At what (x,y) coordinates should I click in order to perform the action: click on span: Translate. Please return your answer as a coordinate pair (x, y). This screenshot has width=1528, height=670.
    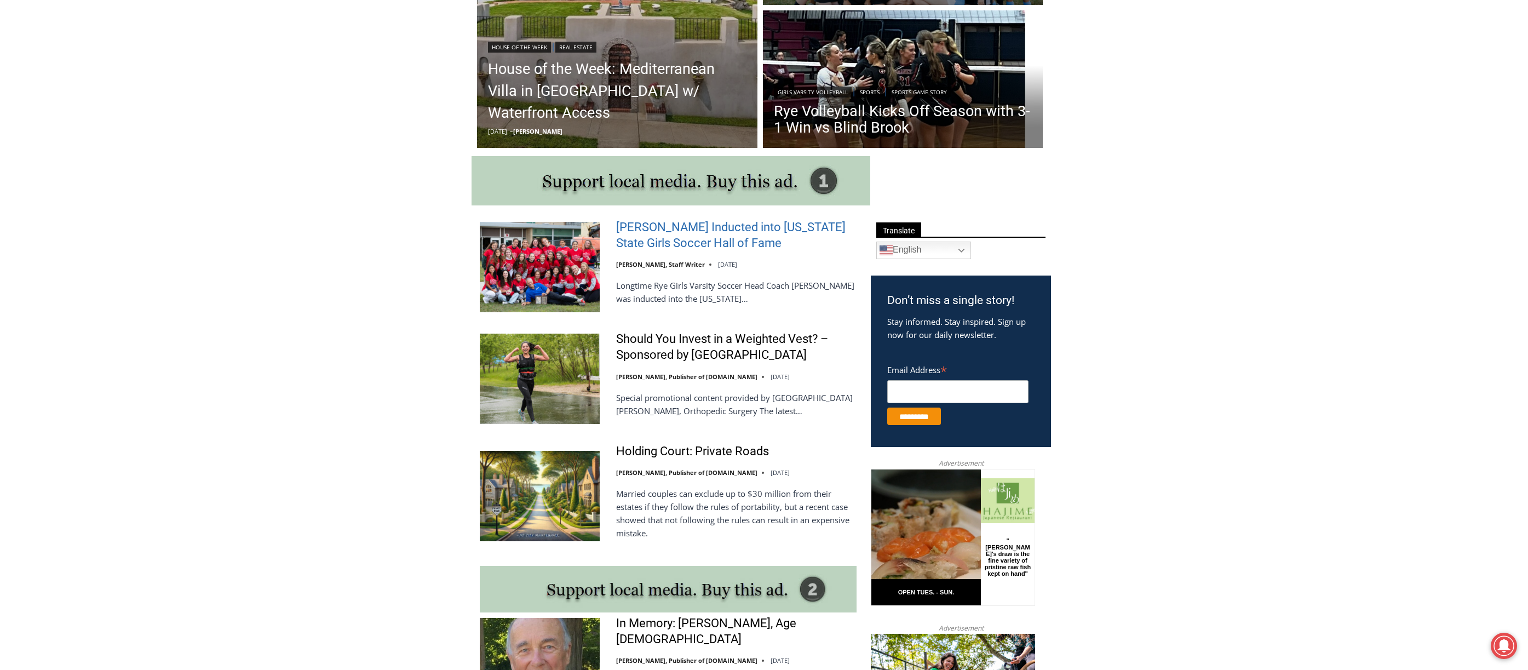
    Looking at the image, I should click on (899, 230).